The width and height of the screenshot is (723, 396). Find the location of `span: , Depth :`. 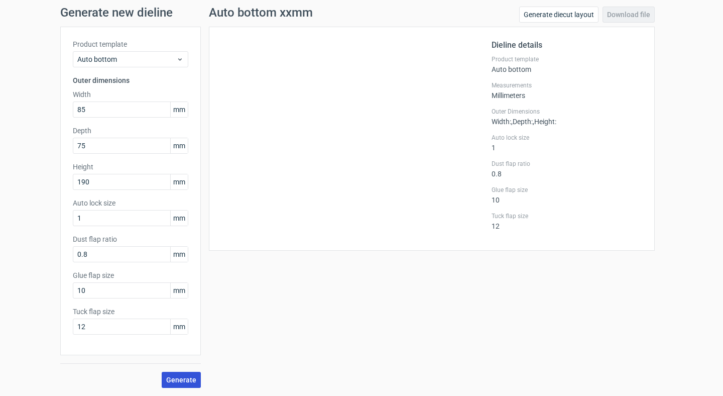

span: , Depth : is located at coordinates (522, 121).